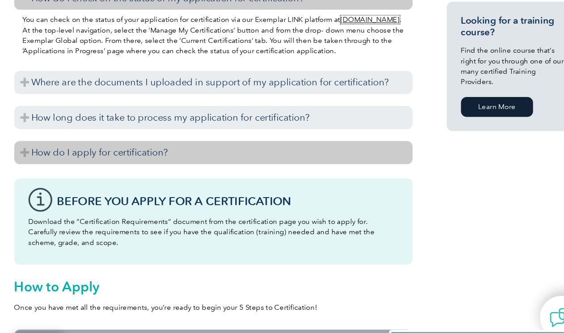  I want to click on p: Once you have met all the requirements, you’re ready to begin your 5 Steps to Certification!, so click(202, 290).